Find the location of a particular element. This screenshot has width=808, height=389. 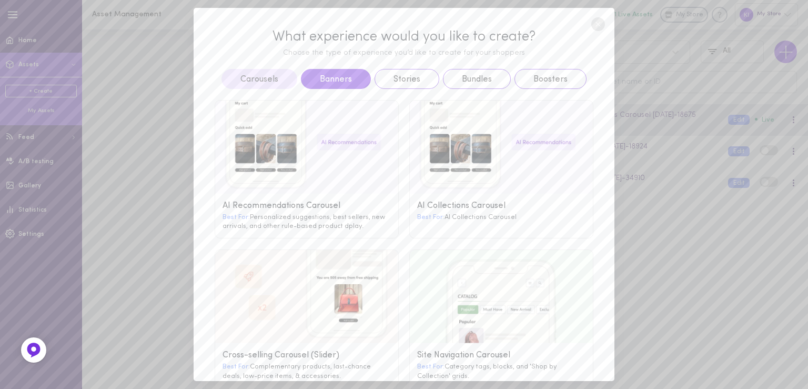

div: Site Navigation Carousel is located at coordinates (501, 355).